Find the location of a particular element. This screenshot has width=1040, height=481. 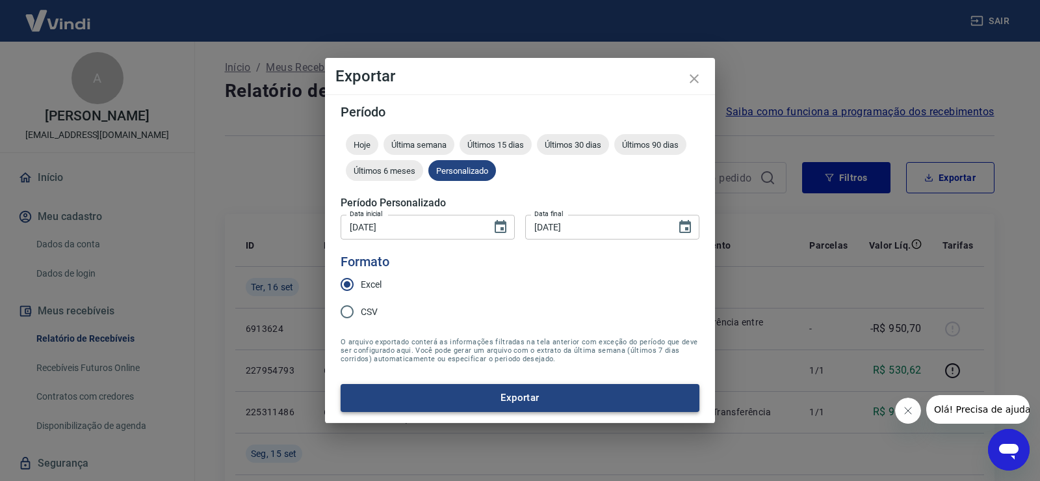

span: Excel is located at coordinates (371, 284).